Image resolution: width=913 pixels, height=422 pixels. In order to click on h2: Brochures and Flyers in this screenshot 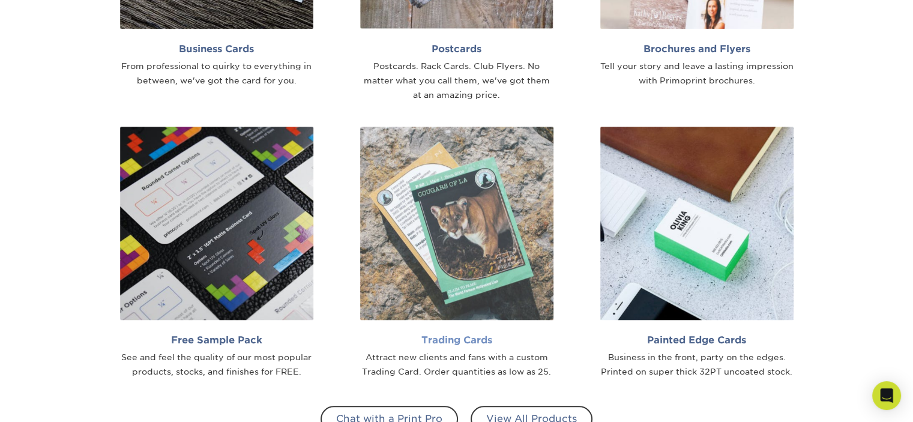, I will do `click(697, 49)`.